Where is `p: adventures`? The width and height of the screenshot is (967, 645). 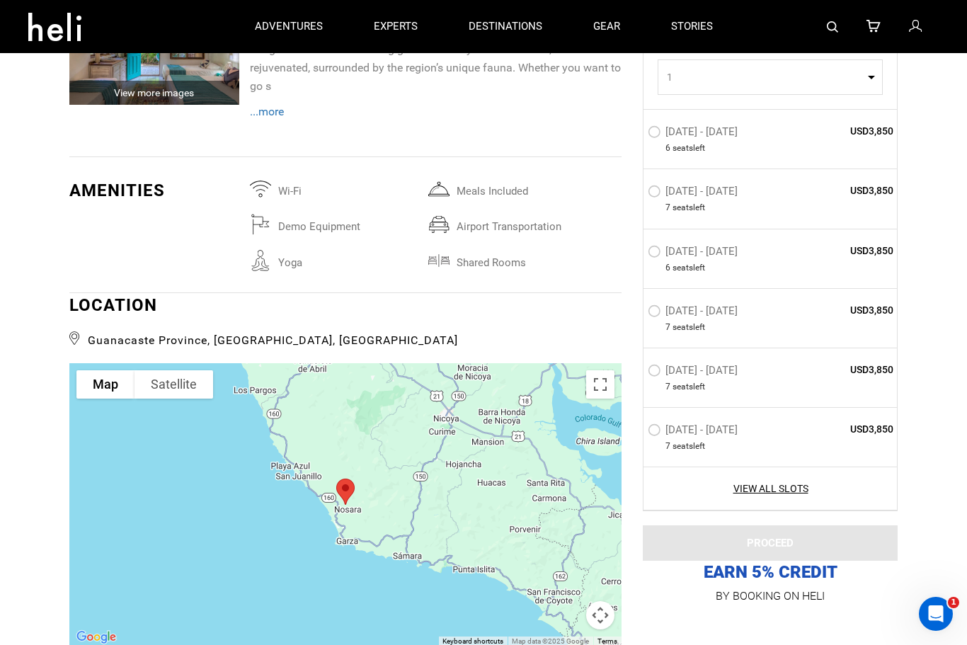 p: adventures is located at coordinates (289, 26).